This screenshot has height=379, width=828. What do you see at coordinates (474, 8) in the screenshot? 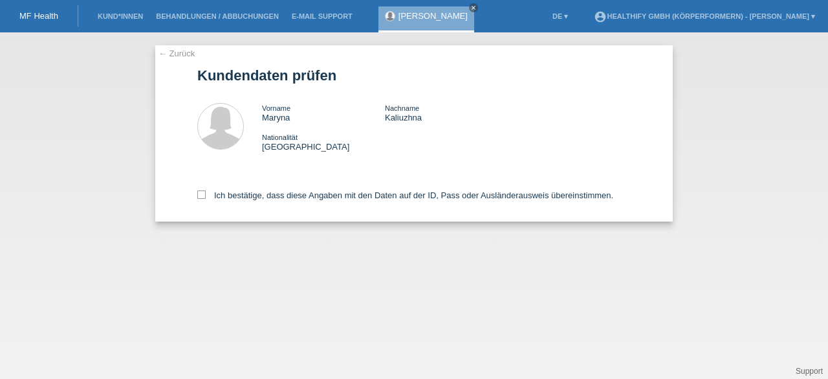
I see `i: close` at bounding box center [474, 8].